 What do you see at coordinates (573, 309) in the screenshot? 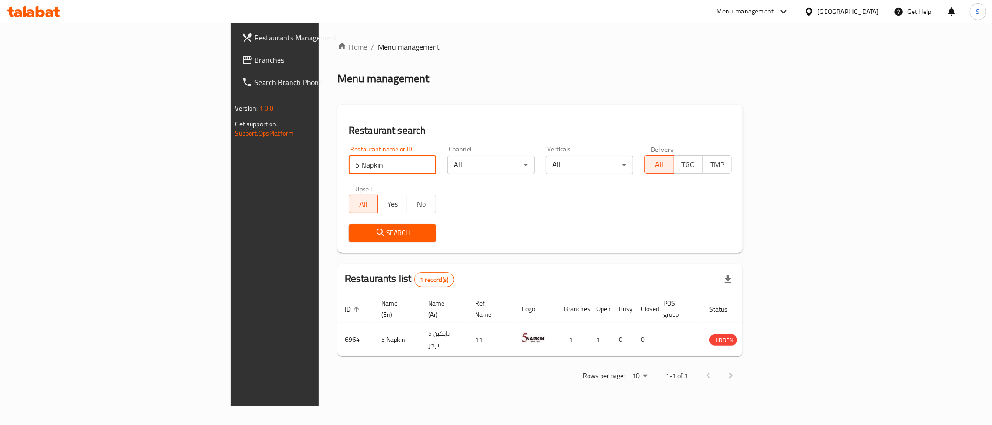
I see `th: Branches` at bounding box center [573, 309].